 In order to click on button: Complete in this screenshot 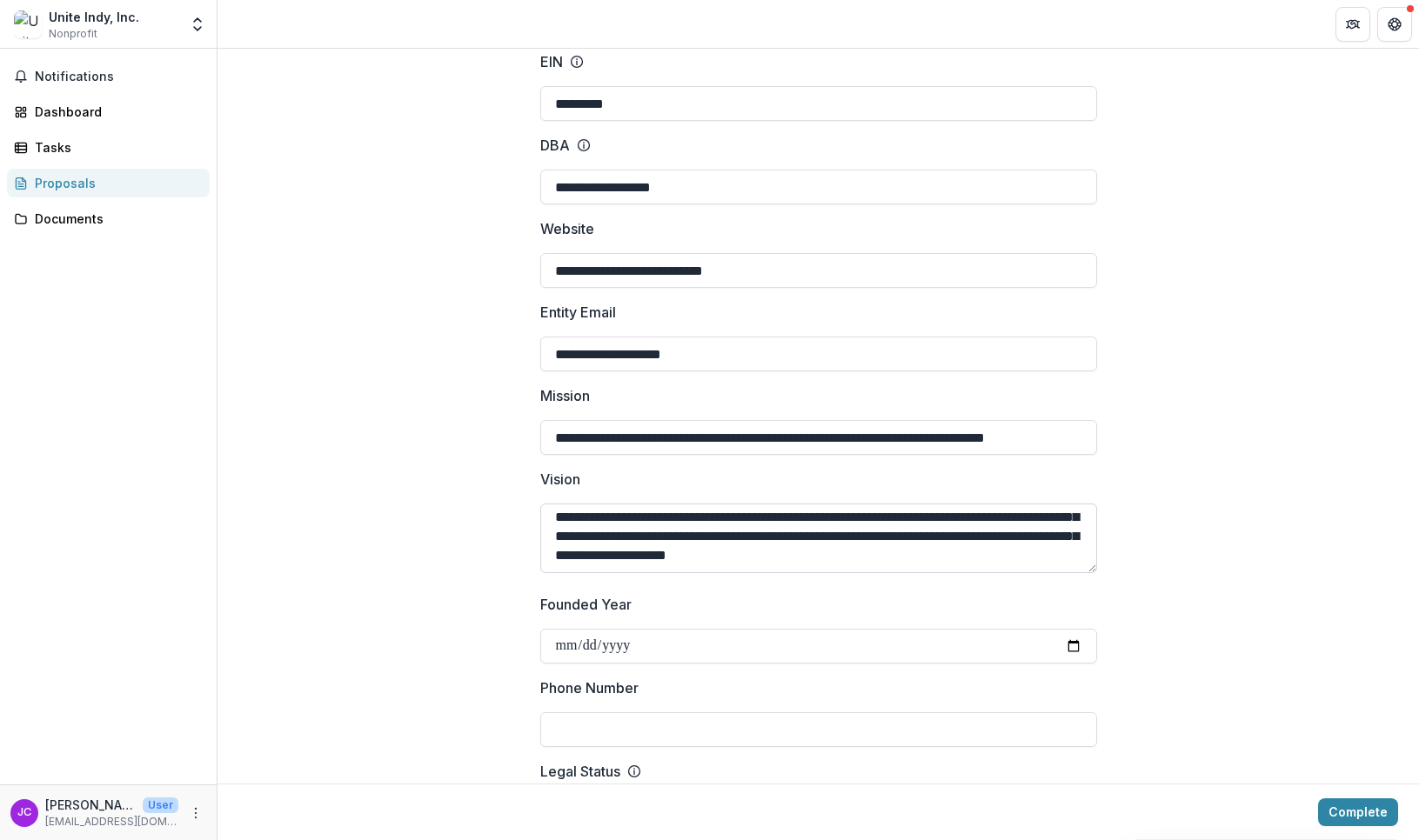, I will do `click(1359, 812)`.